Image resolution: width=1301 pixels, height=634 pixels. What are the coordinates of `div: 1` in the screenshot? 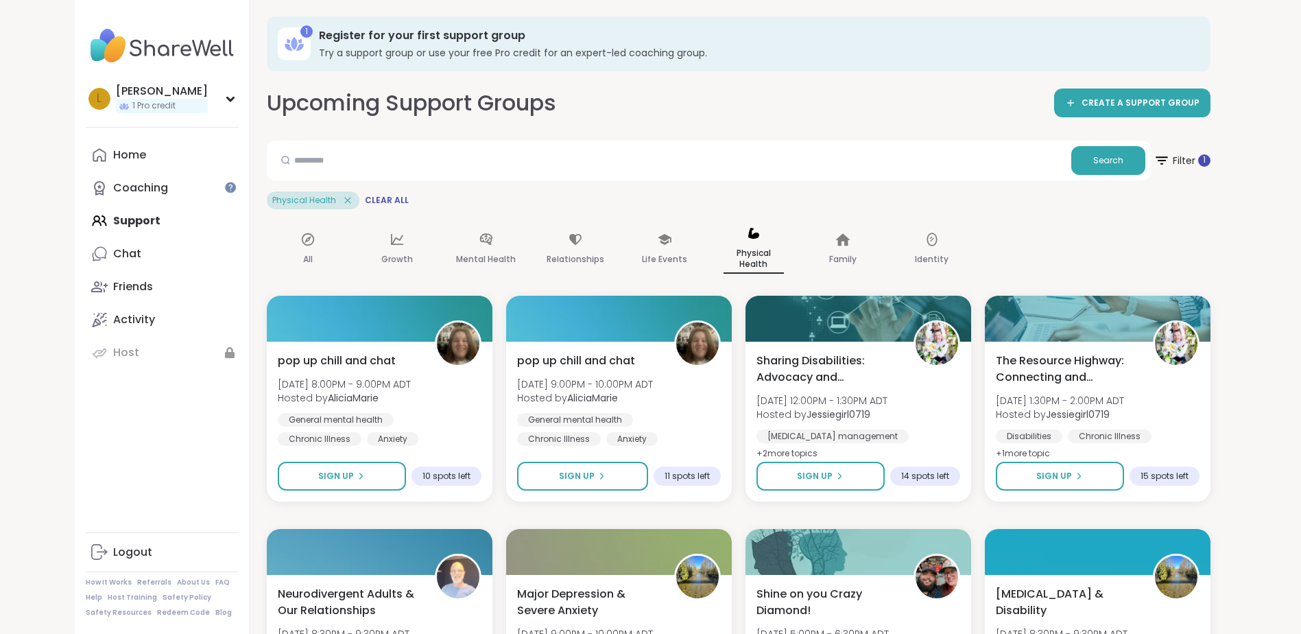 It's located at (307, 32).